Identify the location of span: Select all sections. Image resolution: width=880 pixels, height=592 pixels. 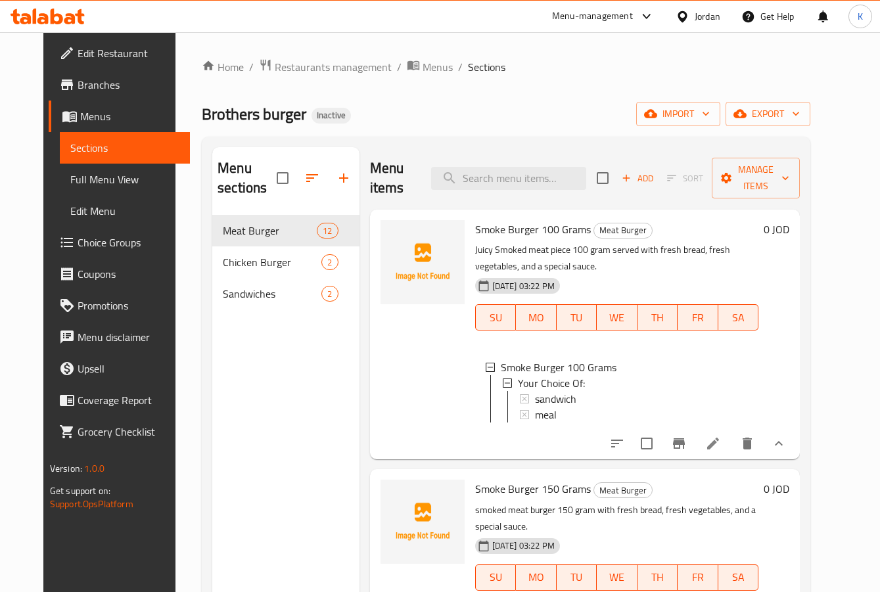
(283, 178).